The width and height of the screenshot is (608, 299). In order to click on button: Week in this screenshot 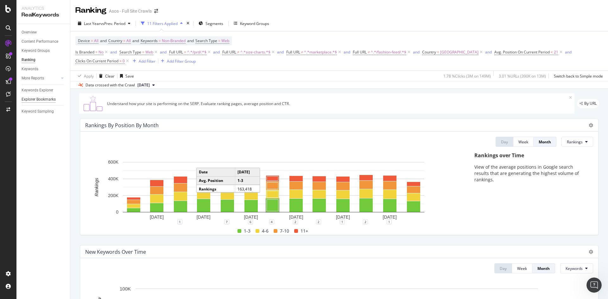, I will do `click(524, 142)`.